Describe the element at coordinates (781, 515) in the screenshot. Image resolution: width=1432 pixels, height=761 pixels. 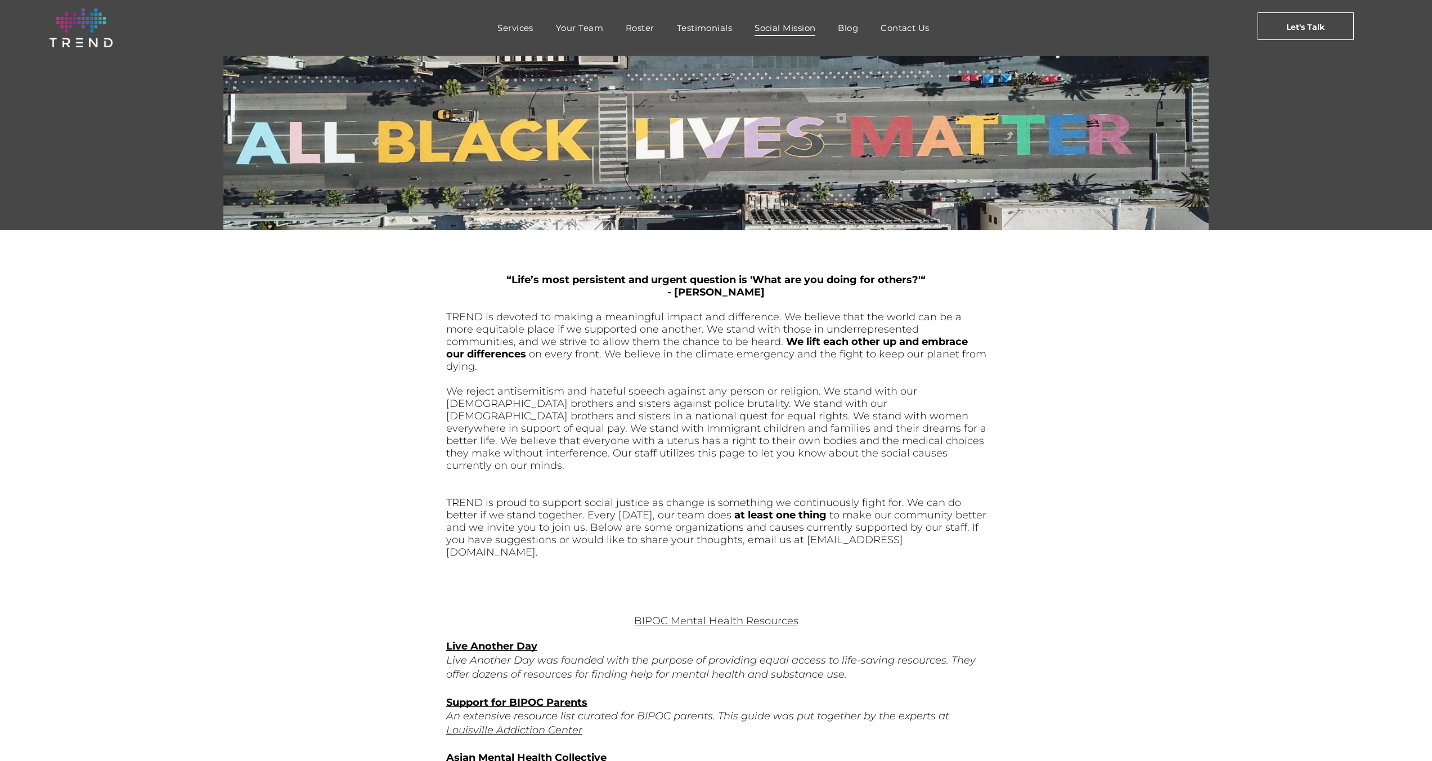
I see `span: at least one thing` at that location.